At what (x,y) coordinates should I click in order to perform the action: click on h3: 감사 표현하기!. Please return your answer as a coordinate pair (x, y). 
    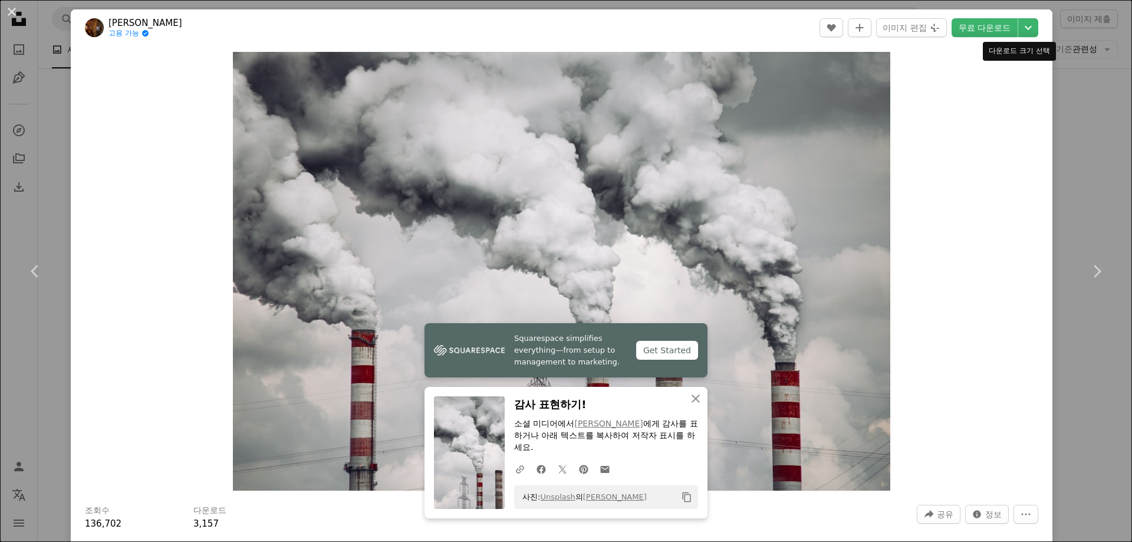
    Looking at the image, I should click on (606, 404).